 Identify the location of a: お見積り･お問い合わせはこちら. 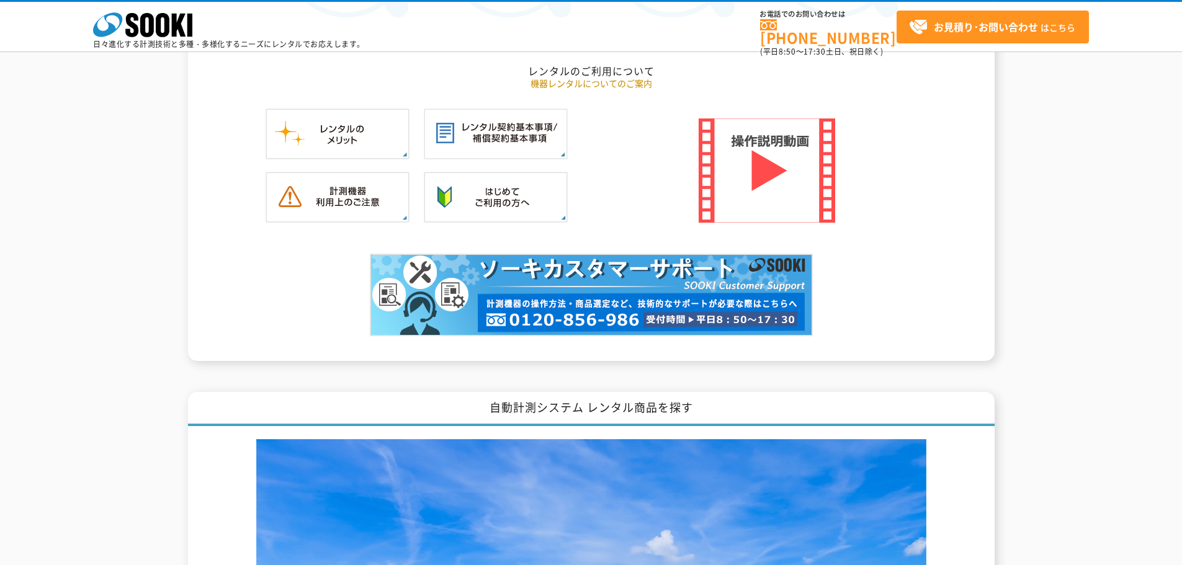
(993, 27).